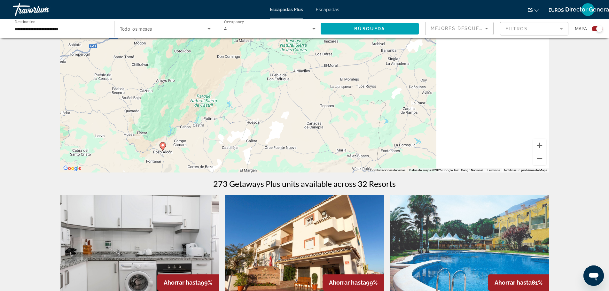 This screenshot has width=609, height=291. I want to click on span: Búsqueda, so click(370, 29).